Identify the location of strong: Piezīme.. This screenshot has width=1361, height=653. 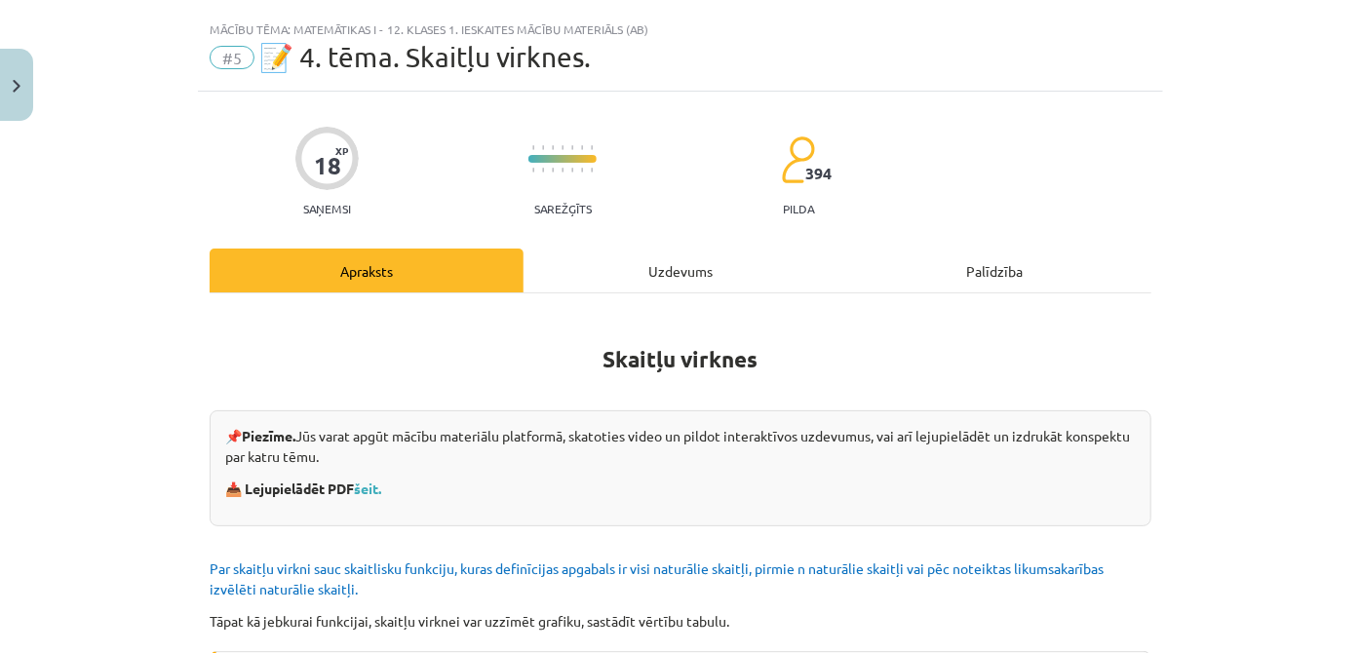
(268, 436).